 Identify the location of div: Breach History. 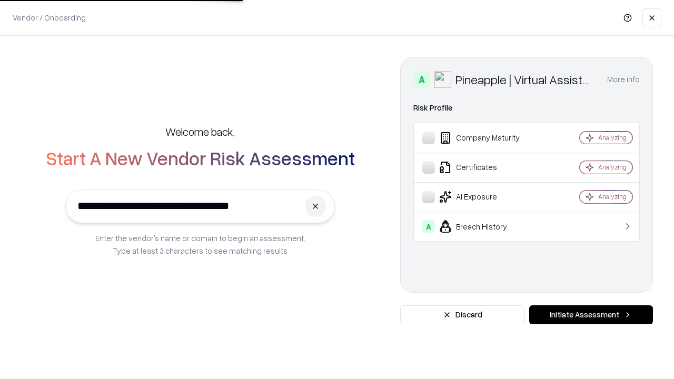
(485, 226).